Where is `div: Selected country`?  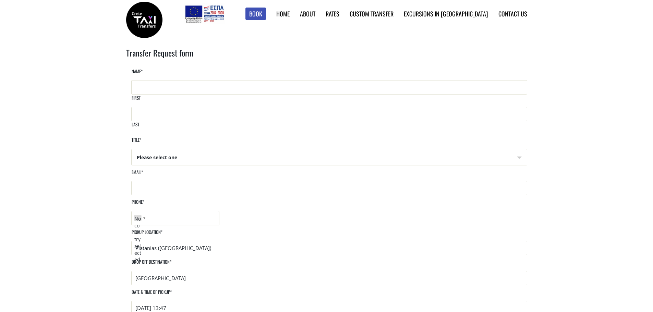
div: Selected country is located at coordinates (140, 218).